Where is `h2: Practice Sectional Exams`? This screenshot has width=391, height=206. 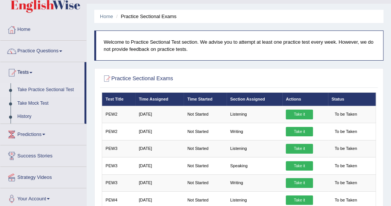 h2: Practice Sectional Exams is located at coordinates (187, 79).